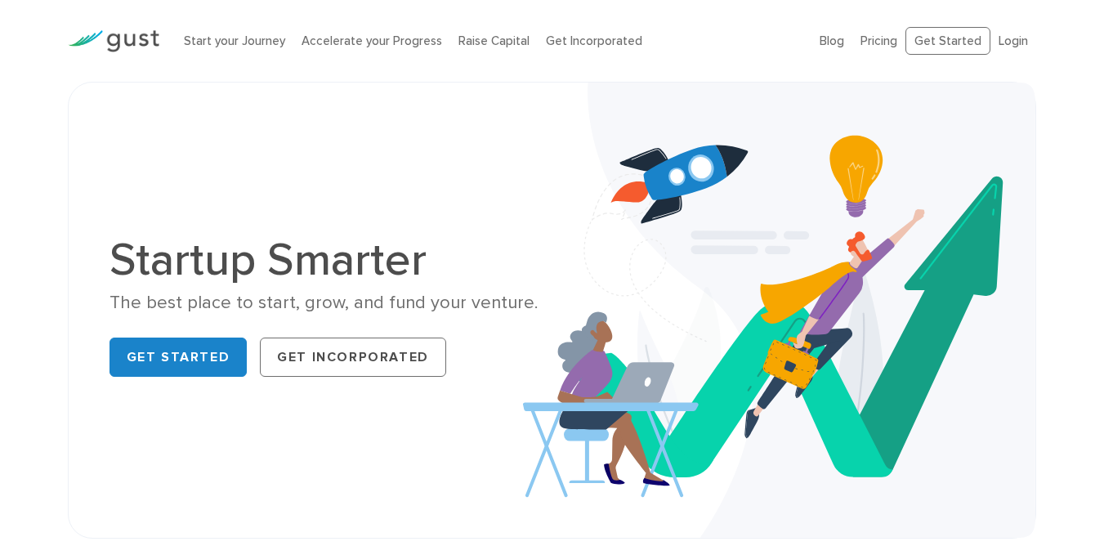  What do you see at coordinates (235, 41) in the screenshot?
I see `a: Start your Journey` at bounding box center [235, 41].